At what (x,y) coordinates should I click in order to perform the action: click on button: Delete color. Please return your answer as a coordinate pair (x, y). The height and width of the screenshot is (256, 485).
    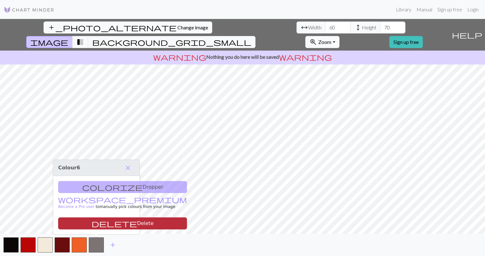
    Looking at the image, I should click on (122, 223).